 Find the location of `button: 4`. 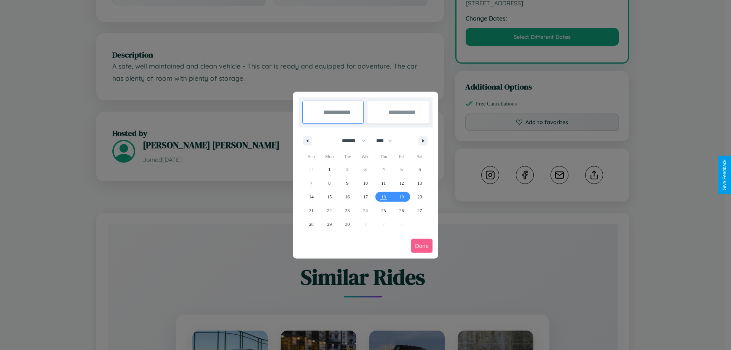

button: 4 is located at coordinates (383, 169).